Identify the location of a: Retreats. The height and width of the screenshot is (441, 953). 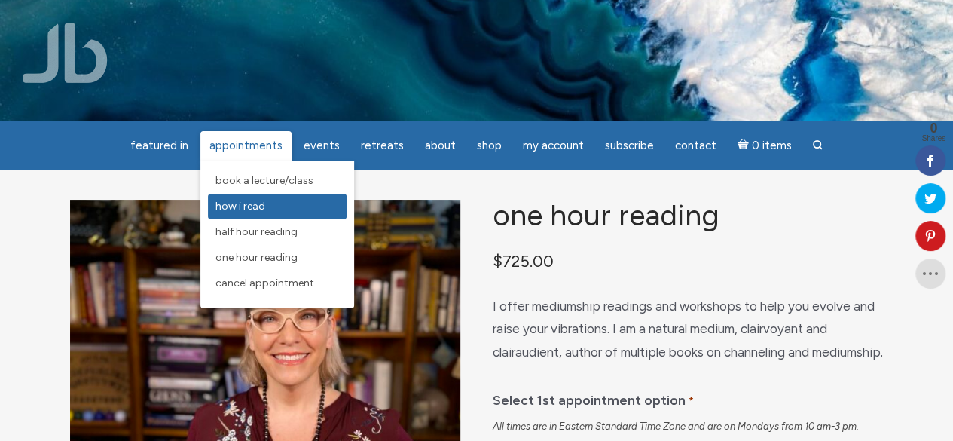
(382, 145).